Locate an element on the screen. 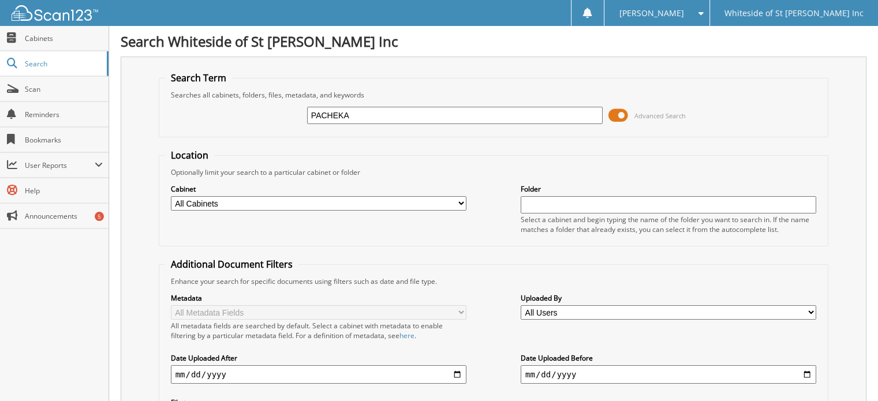 The height and width of the screenshot is (401, 878). div: Select a cabinet and begin typing the name of the folder you want to search in. If the name match... is located at coordinates (669, 225).